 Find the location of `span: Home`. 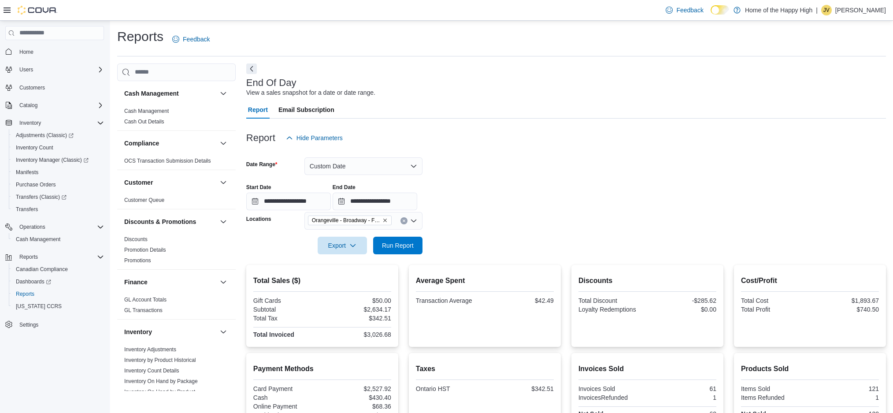

span: Home is located at coordinates (26, 52).